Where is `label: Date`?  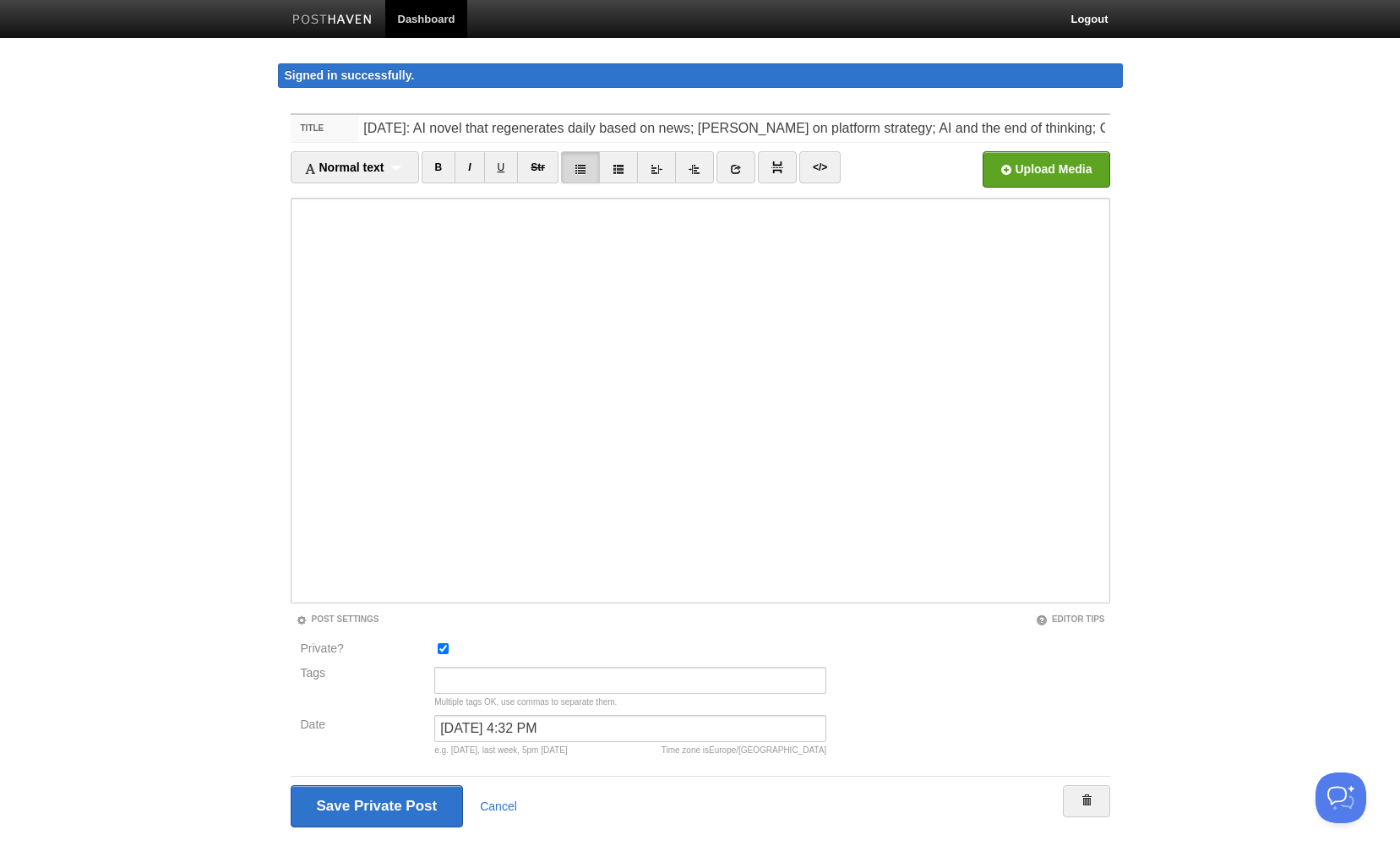 label: Date is located at coordinates (362, 726).